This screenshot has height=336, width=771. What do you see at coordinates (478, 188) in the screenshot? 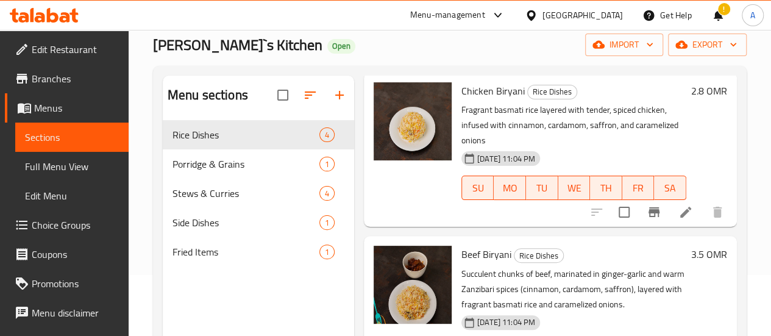
I see `button: SU` at bounding box center [478, 188].